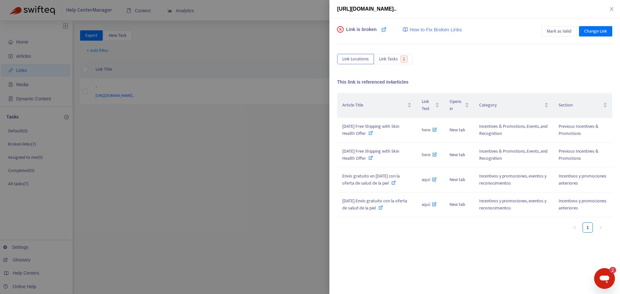 This screenshot has height=294, width=620. Describe the element at coordinates (611, 9) in the screenshot. I see `button: Close` at that location.